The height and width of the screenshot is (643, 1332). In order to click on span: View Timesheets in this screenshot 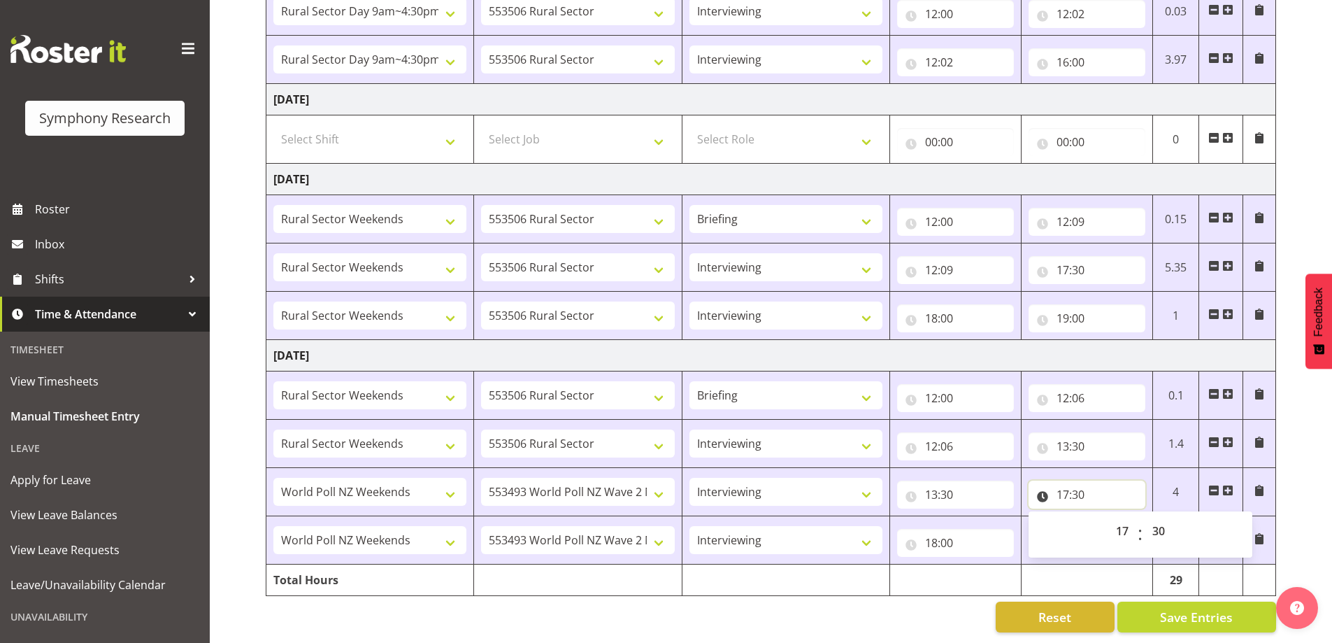, I will do `click(105, 381)`.